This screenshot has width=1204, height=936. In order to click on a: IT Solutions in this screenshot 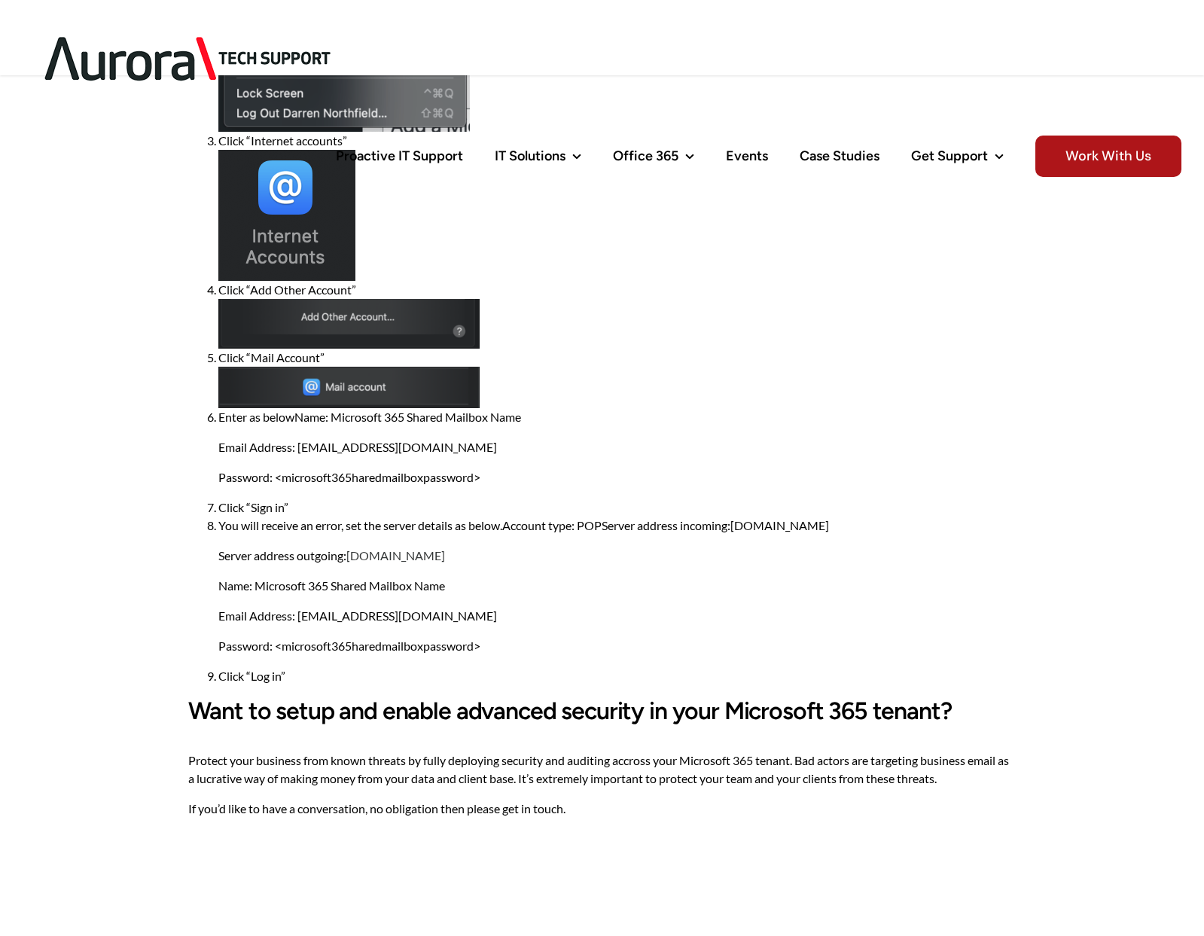, I will do `click(538, 156)`.